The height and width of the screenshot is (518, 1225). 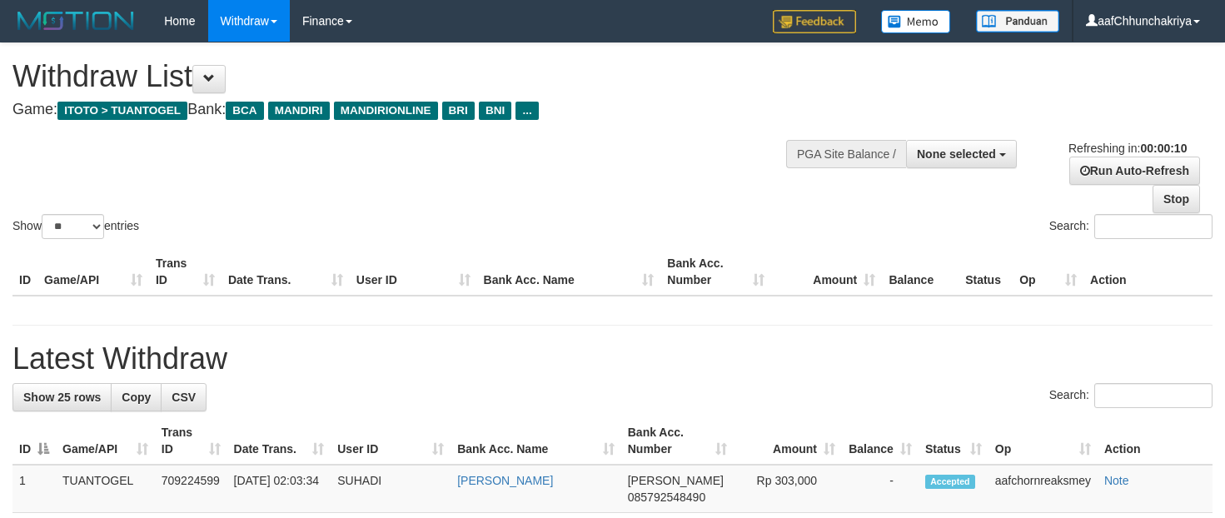 What do you see at coordinates (105, 440) in the screenshot?
I see `th: Game/API: activate to sort column ascending` at bounding box center [105, 440].